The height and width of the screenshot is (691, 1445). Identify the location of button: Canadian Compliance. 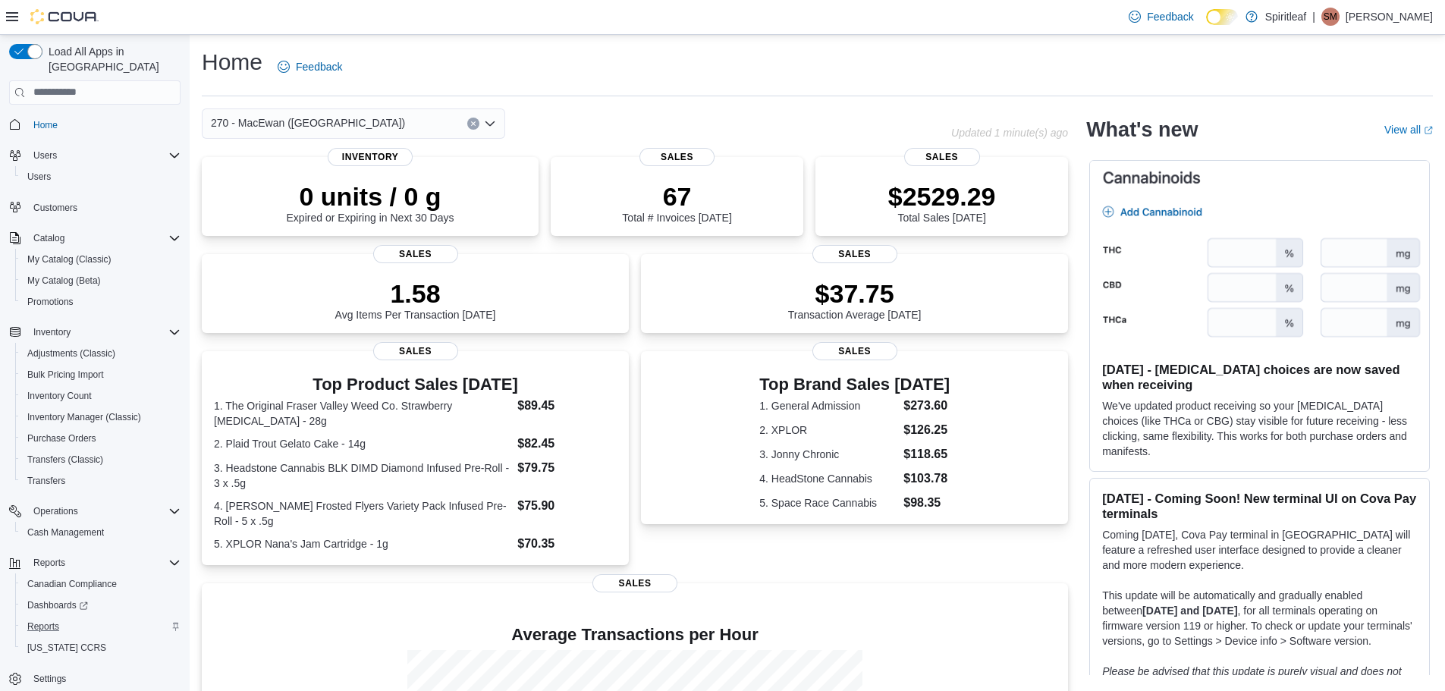
(101, 584).